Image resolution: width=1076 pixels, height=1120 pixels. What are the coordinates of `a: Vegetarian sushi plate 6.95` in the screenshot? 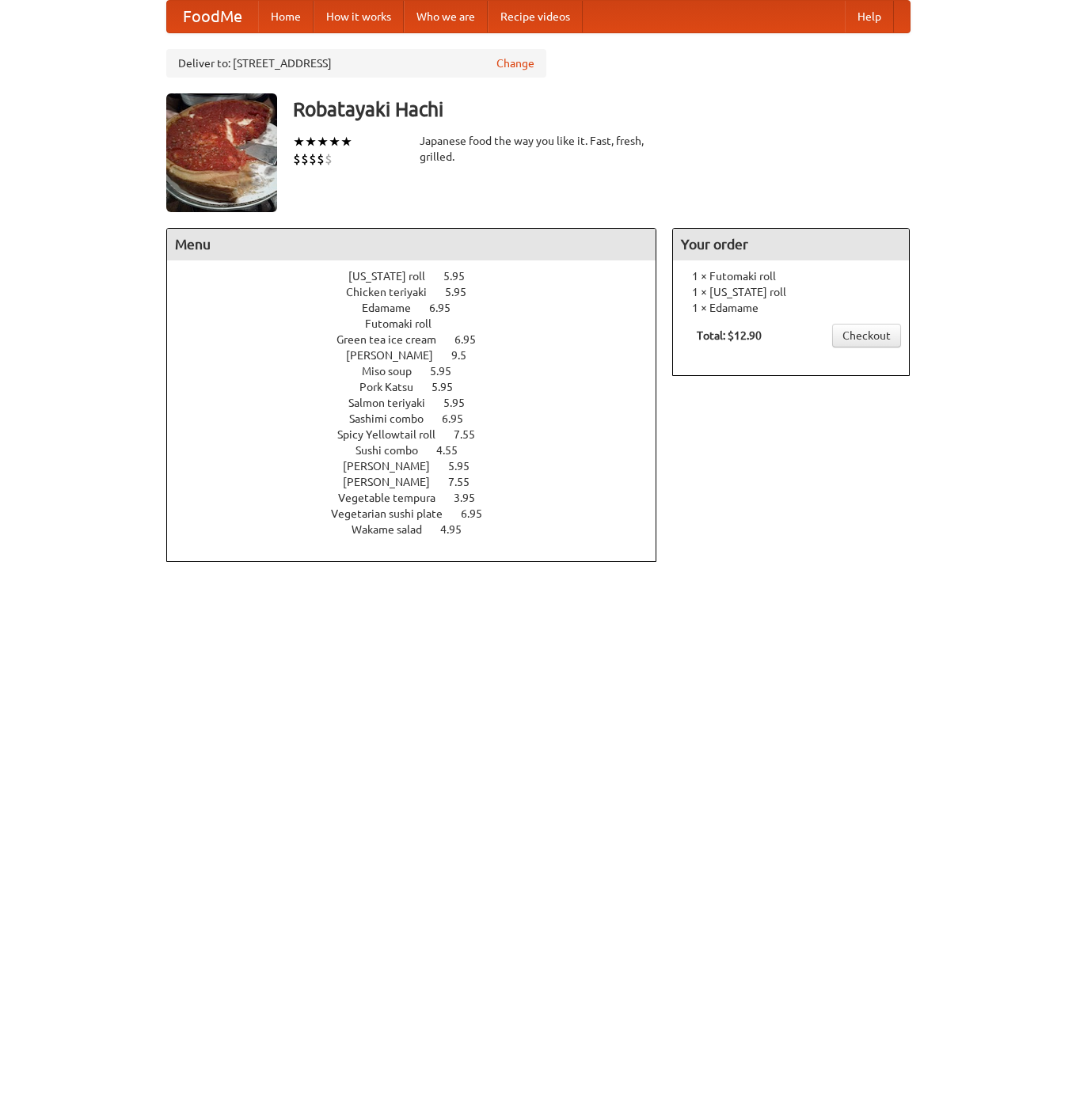 It's located at (421, 513).